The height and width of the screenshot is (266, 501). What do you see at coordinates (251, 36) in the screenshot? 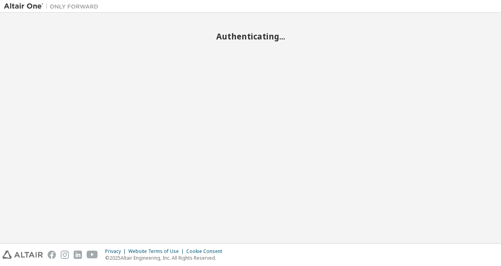
I see `h2: Authenticating...` at bounding box center [251, 36].